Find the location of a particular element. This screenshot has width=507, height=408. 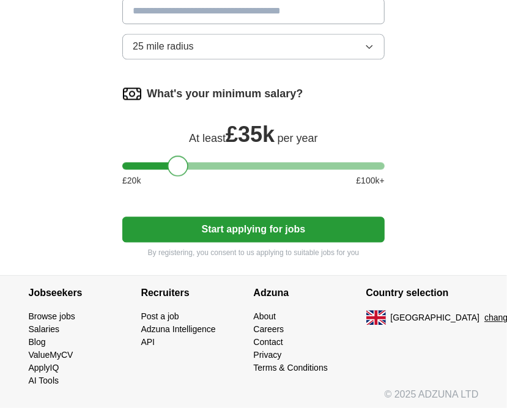

a: Adzuna Intelligence is located at coordinates (179, 329).